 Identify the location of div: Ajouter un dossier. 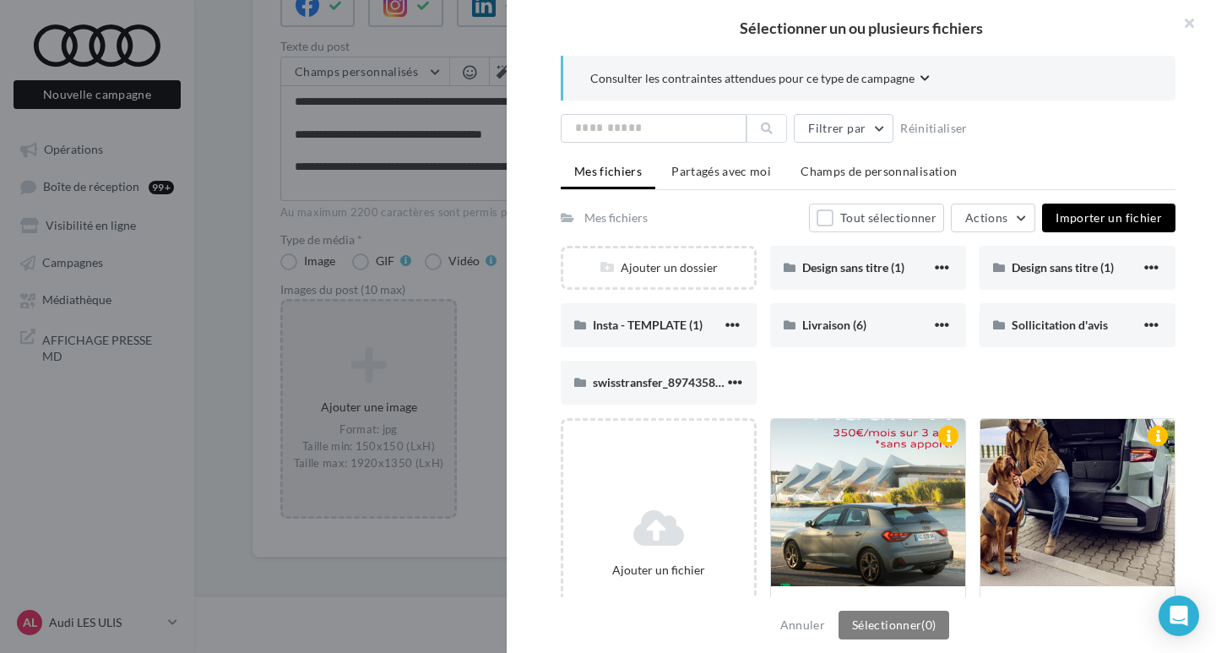
(659, 268).